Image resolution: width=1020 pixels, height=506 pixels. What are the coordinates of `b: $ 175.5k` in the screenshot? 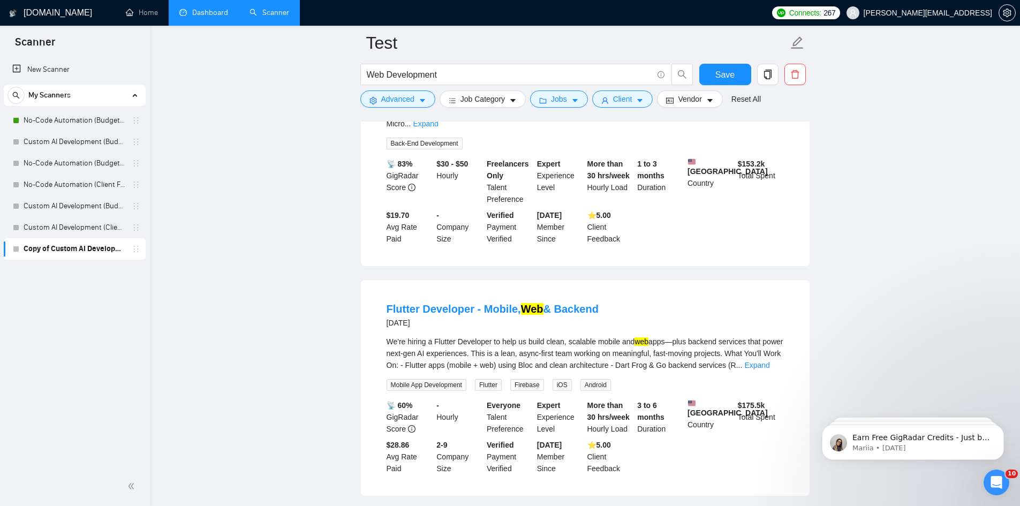 It's located at (751, 405).